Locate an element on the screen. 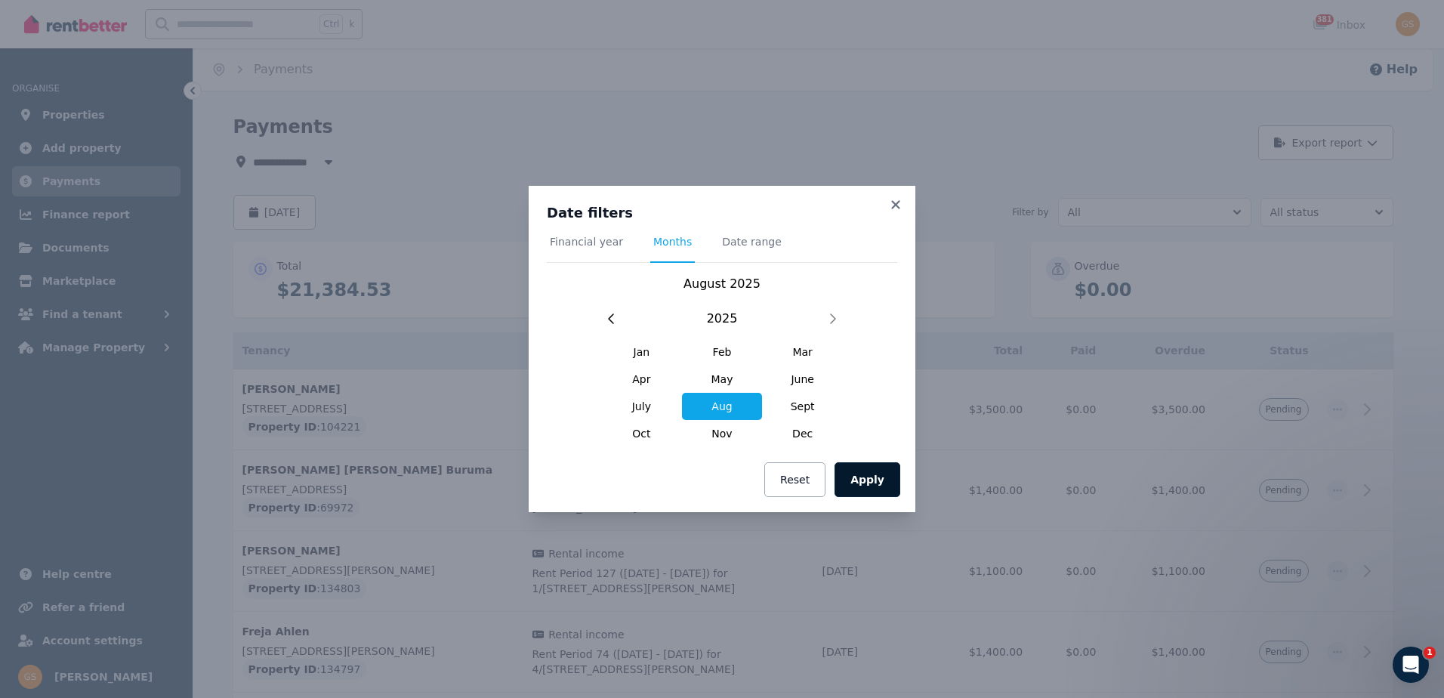 The image size is (1444, 698). span: Aug is located at coordinates (722, 406).